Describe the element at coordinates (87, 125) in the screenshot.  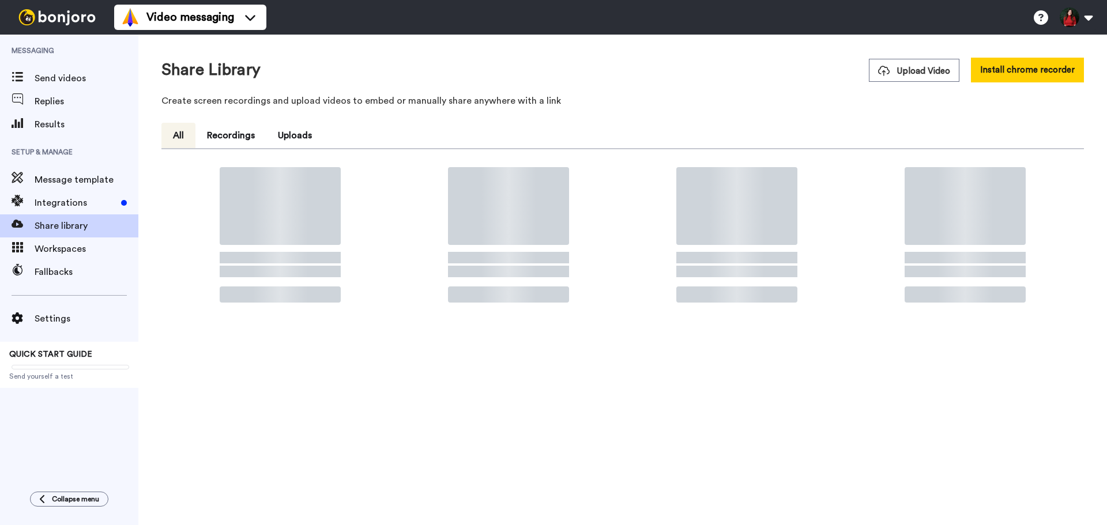
I see `span: Results` at that location.